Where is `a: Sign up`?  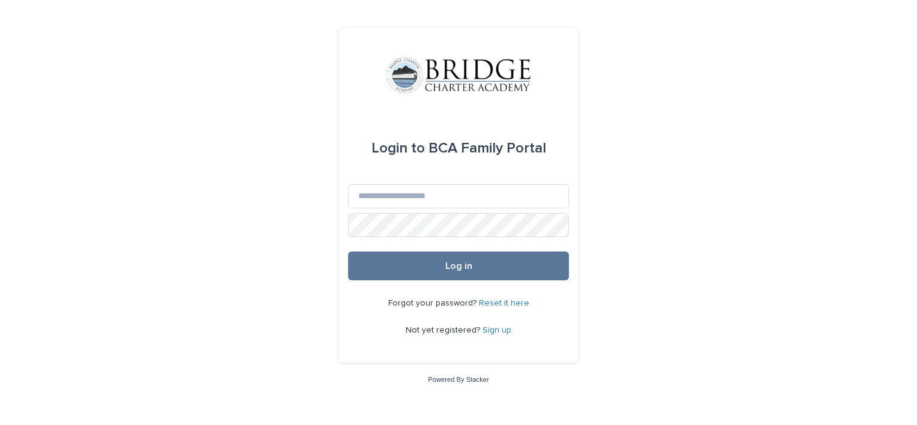
a: Sign up is located at coordinates (497, 330).